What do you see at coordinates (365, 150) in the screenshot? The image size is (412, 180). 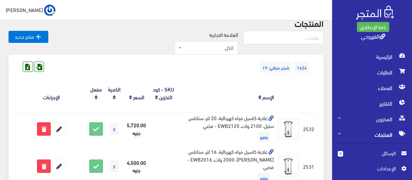 I see `span: كل المنتجات` at bounding box center [365, 150].